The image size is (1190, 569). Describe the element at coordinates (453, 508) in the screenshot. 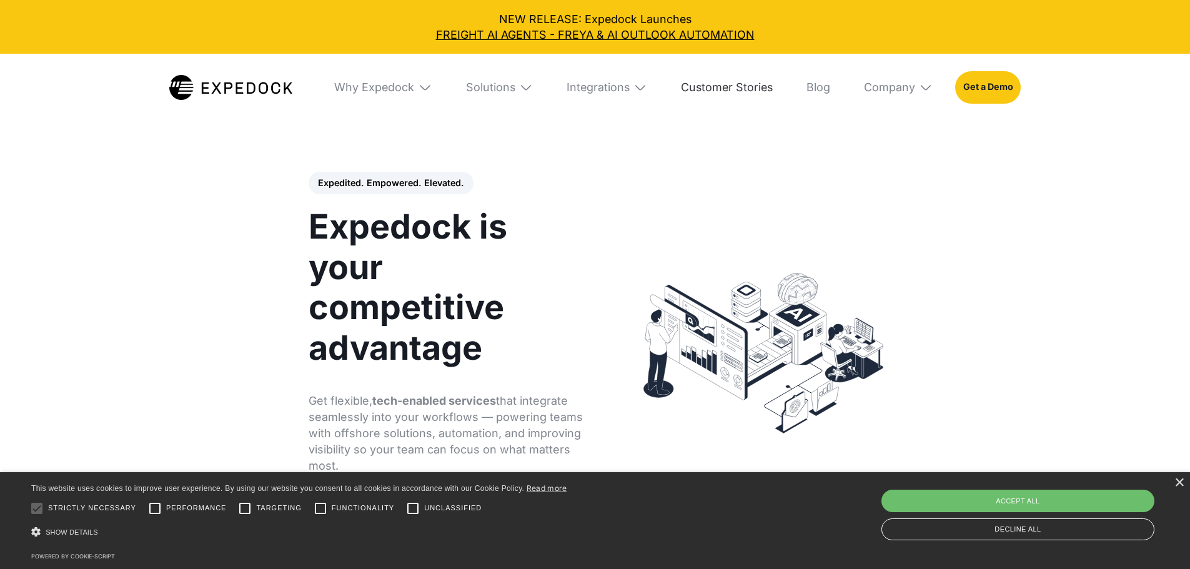

I see `span: Unclassified` at that location.